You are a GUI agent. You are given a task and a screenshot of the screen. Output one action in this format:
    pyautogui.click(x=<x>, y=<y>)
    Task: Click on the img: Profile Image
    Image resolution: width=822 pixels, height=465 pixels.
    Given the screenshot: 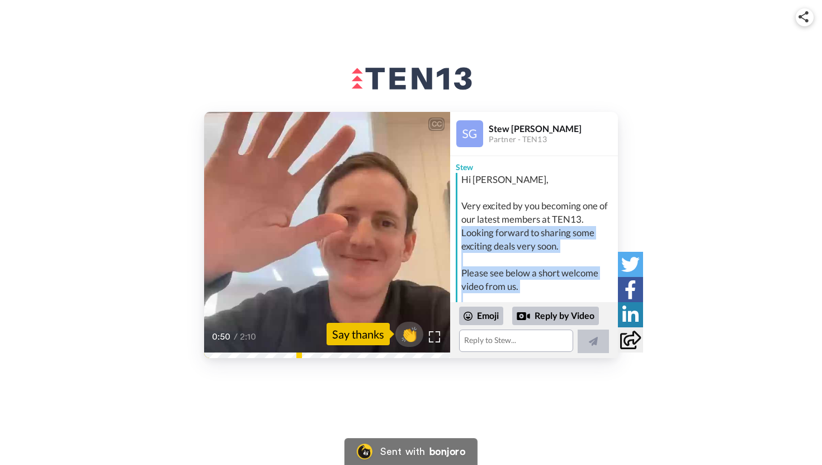 What is the action you would take?
    pyautogui.click(x=470, y=134)
    